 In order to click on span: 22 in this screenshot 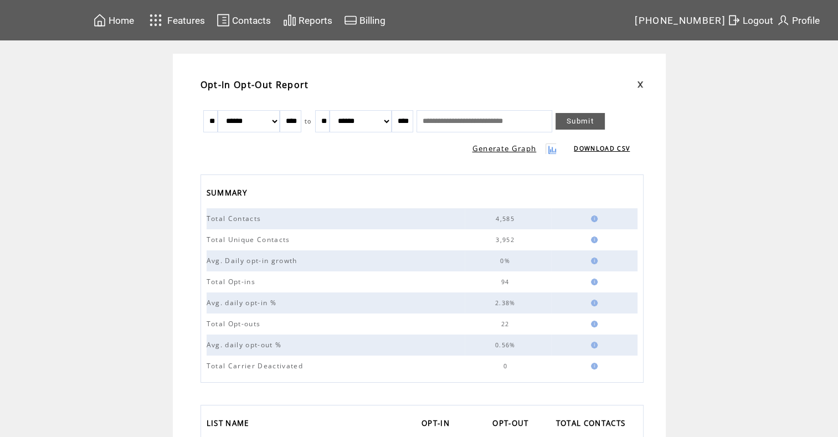, I will do `click(507, 324)`.